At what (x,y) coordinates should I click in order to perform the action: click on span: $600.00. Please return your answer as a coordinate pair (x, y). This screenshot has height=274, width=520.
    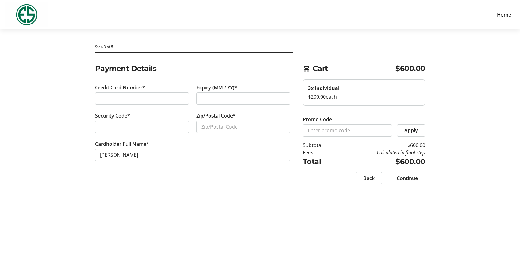
    Looking at the image, I should click on (410, 69).